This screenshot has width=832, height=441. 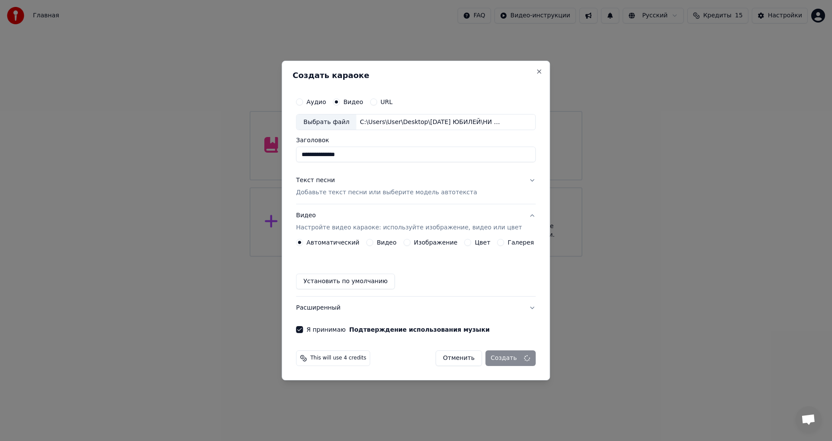 What do you see at coordinates (316, 102) in the screenshot?
I see `label: Аудио` at bounding box center [316, 102].